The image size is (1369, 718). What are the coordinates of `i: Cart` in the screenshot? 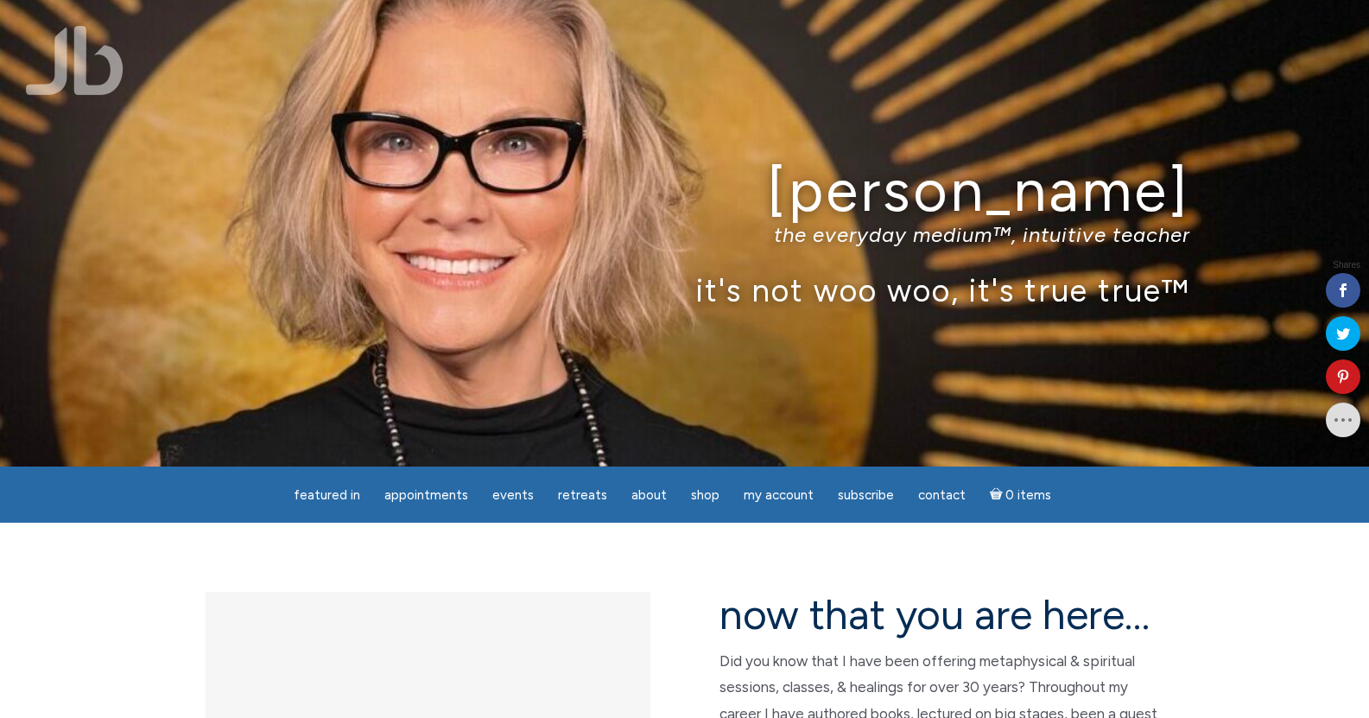 It's located at (998, 495).